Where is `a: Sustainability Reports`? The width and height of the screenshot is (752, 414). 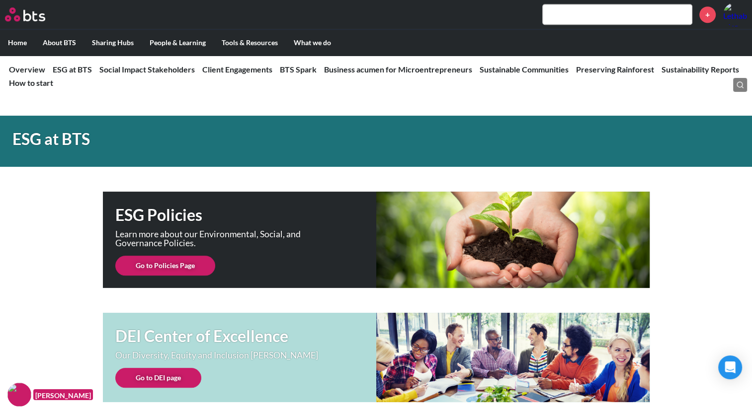 a: Sustainability Reports is located at coordinates (700, 69).